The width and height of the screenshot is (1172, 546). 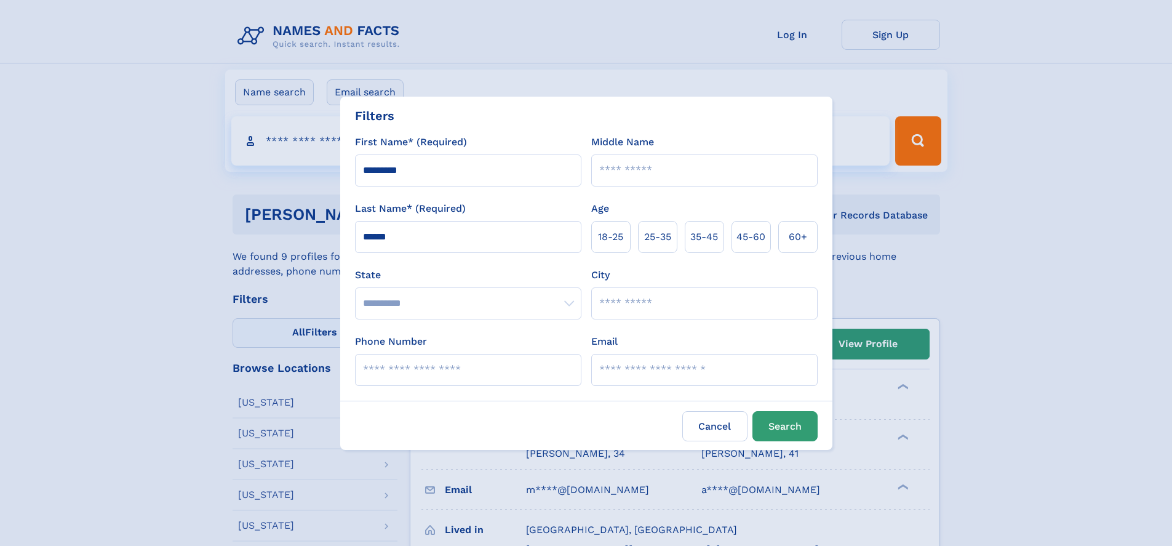 What do you see at coordinates (604, 341) in the screenshot?
I see `label: Email` at bounding box center [604, 341].